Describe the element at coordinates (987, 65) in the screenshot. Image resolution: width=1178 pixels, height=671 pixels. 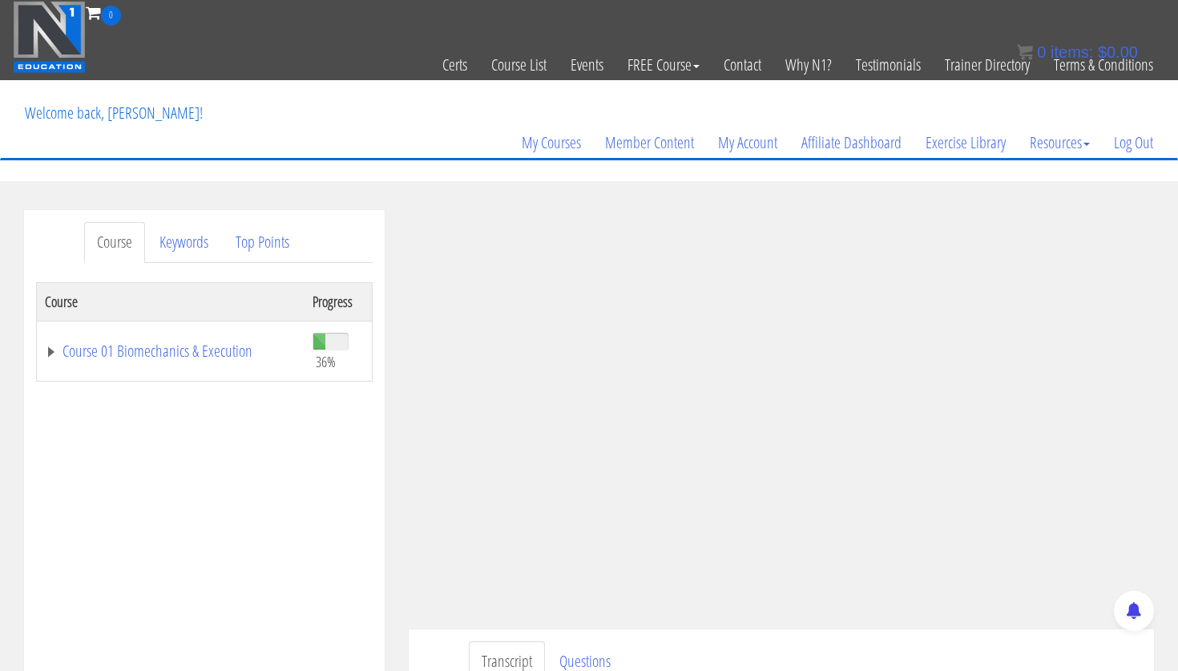
I see `a: Trainer Directory` at that location.